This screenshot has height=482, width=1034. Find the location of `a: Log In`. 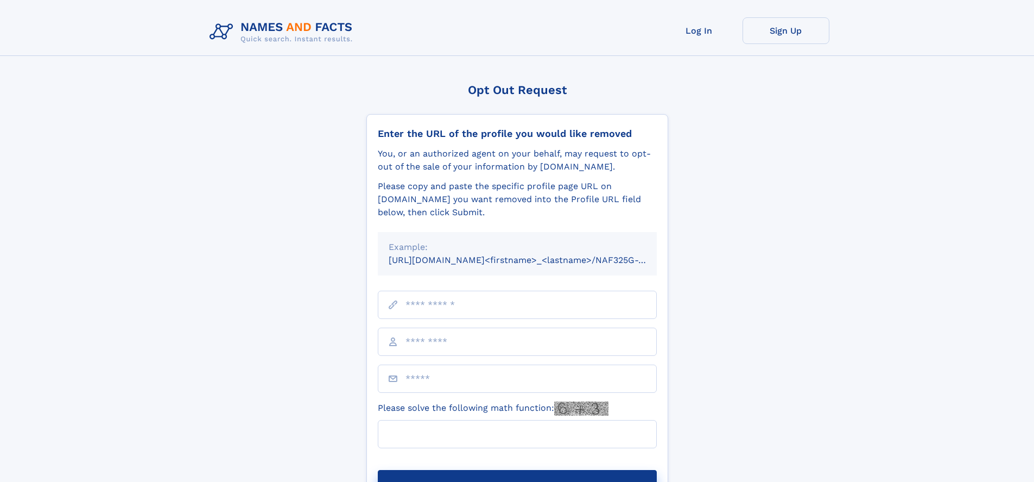

a: Log In is located at coordinates (699, 30).